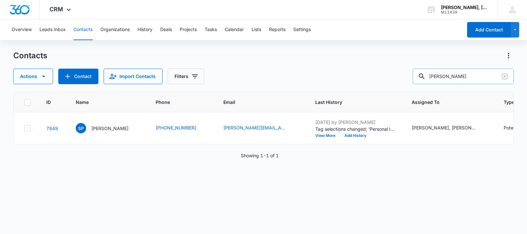 This screenshot has width=527, height=234. I want to click on button: Calendar, so click(234, 30).